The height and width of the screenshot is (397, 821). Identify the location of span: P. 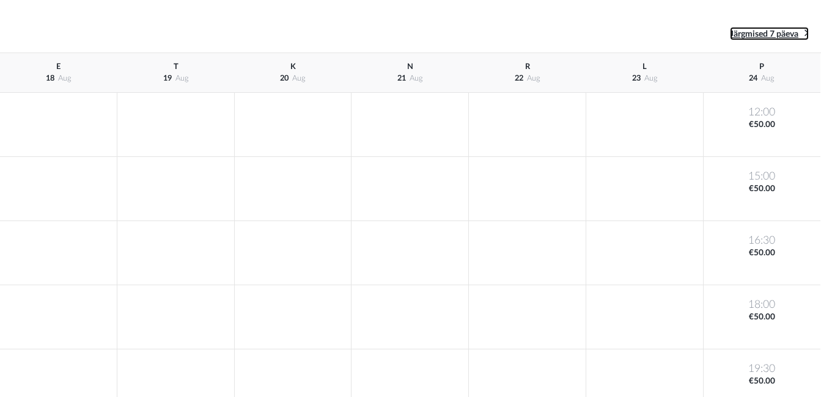
(762, 67).